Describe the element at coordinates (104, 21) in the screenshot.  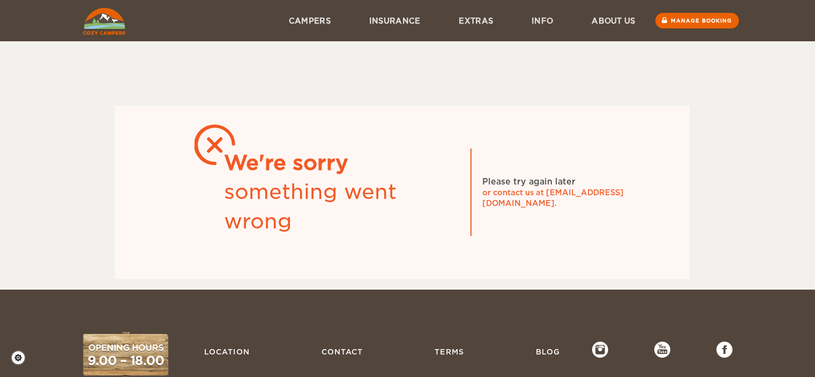
I see `img: Cozy Campers` at that location.